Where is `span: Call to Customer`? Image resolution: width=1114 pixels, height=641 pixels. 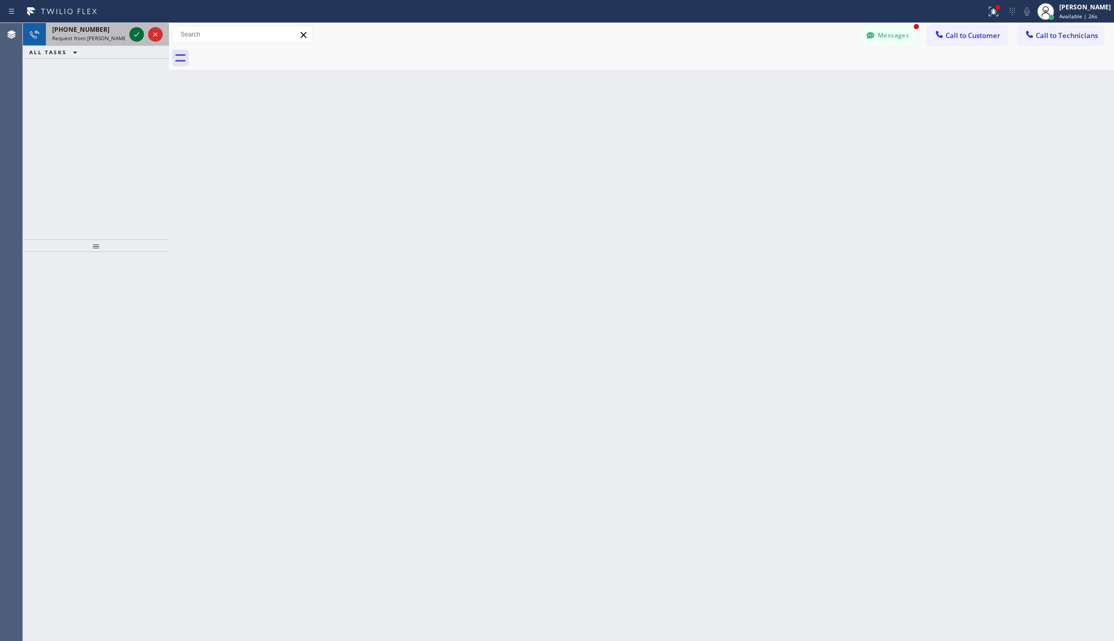 span: Call to Customer is located at coordinates (972, 35).